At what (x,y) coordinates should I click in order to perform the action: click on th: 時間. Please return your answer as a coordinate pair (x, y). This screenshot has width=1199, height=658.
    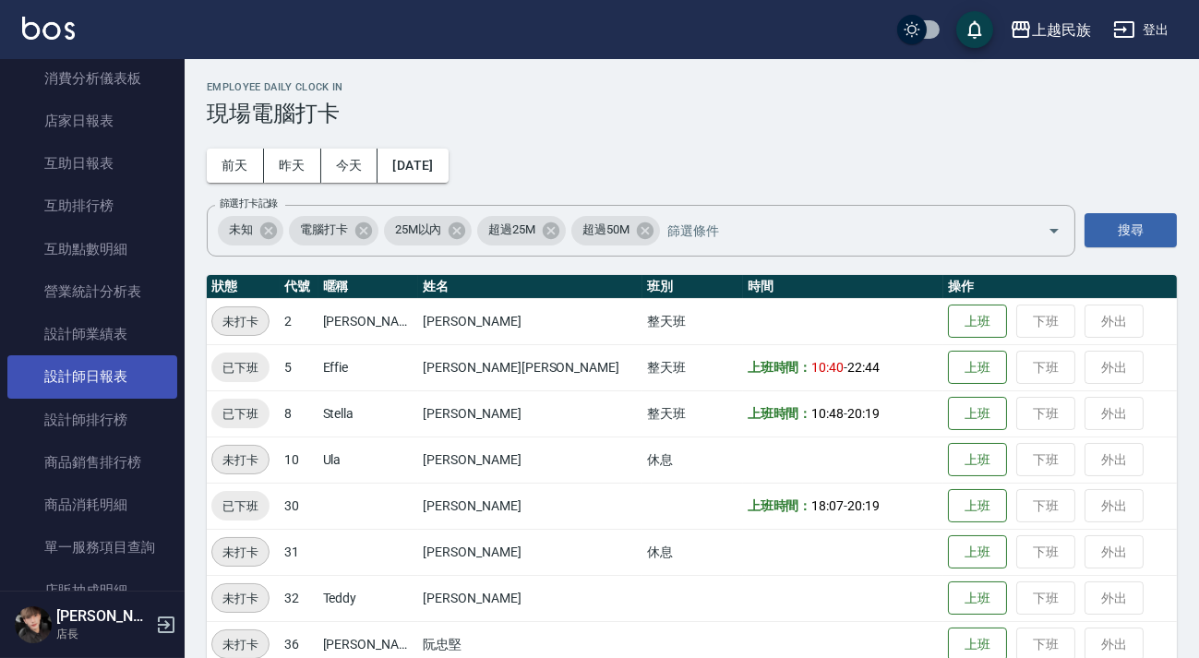
    Looking at the image, I should click on (844, 287).